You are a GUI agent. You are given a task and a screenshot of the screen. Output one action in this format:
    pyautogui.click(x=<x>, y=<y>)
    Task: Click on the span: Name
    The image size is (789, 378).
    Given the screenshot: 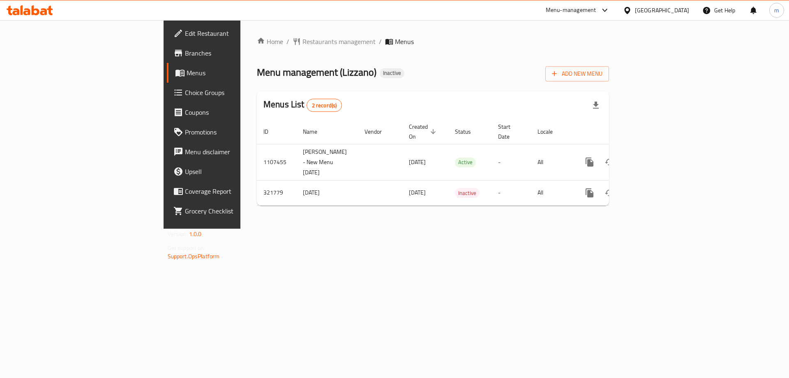 What is the action you would take?
    pyautogui.click(x=315, y=131)
    